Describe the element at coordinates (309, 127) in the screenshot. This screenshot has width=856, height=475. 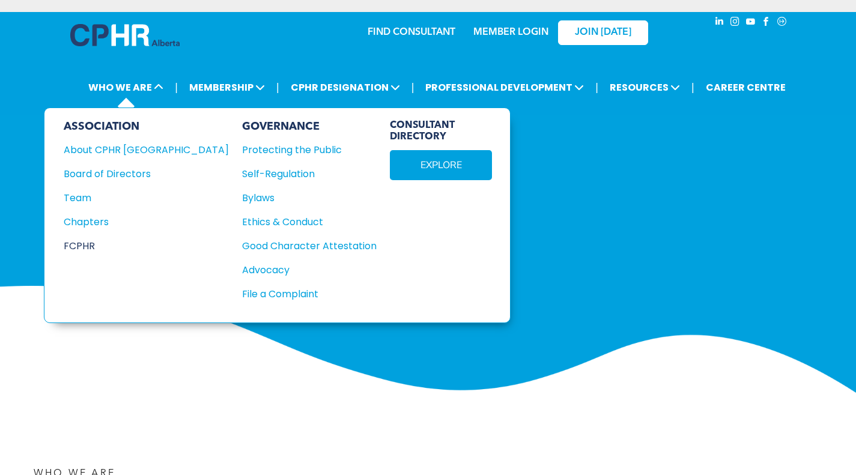
I see `div: GOVERNANCE` at that location.